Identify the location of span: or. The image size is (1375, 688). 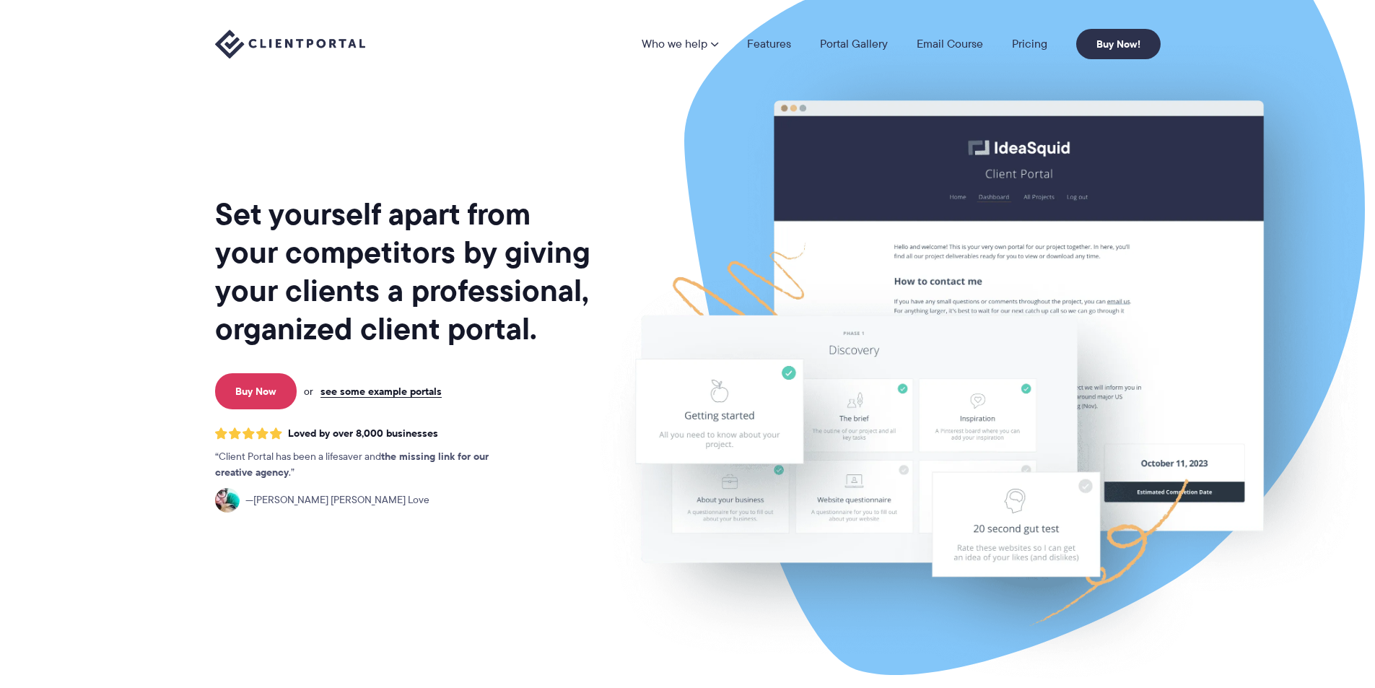
(308, 391).